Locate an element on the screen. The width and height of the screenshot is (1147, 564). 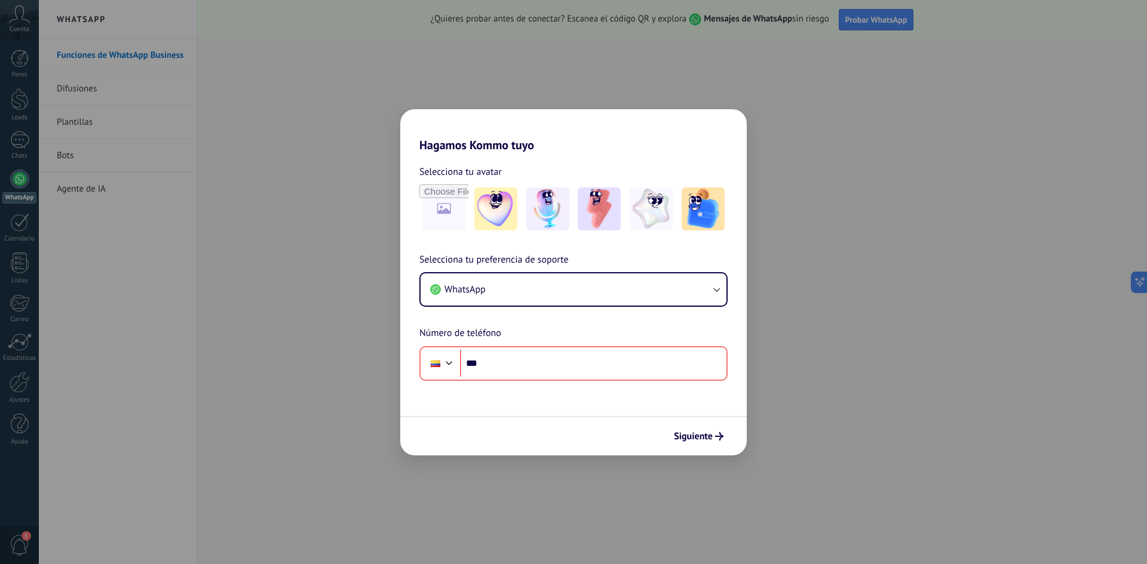
span: Selecciona tu preferencia de soporte is located at coordinates (494, 260).